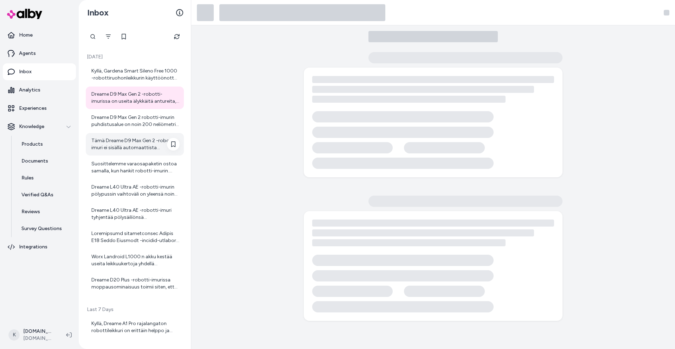 This screenshot has width=675, height=349. What do you see at coordinates (26, 35) in the screenshot?
I see `p: Home` at bounding box center [26, 35].